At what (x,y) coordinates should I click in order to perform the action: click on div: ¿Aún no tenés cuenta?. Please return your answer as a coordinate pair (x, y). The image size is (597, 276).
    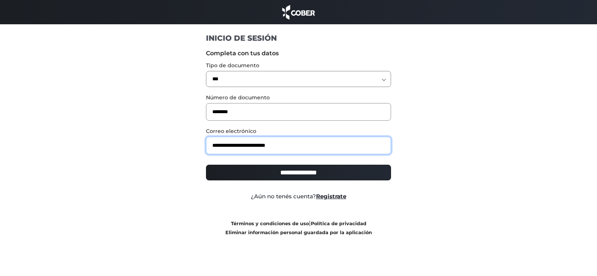
    Looking at the image, I should click on (299, 196).